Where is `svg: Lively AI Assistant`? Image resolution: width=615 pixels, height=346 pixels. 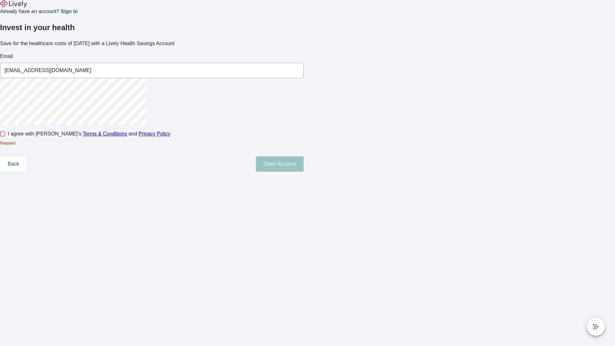 svg: Lively AI Assistant is located at coordinates (596, 327).